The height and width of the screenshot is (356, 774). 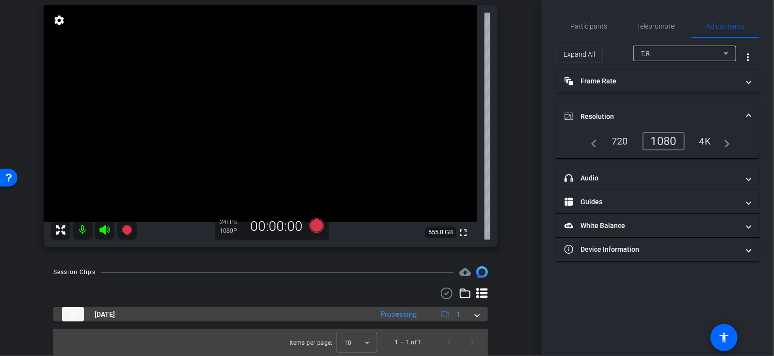 What do you see at coordinates (59, 20) in the screenshot?
I see `mat-icon: settings` at bounding box center [59, 20].